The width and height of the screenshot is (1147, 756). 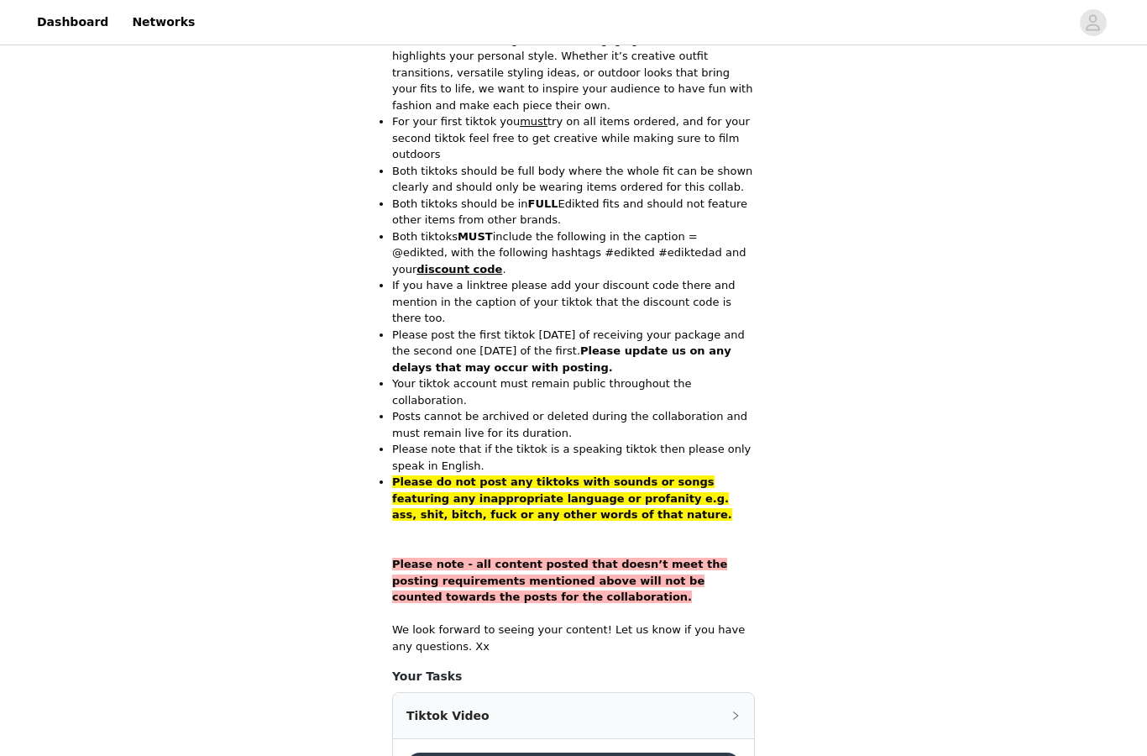 I want to click on strong: discount code, so click(x=459, y=269).